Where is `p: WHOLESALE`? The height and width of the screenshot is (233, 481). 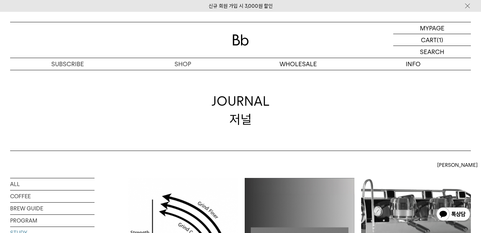 p: WHOLESALE is located at coordinates (298, 64).